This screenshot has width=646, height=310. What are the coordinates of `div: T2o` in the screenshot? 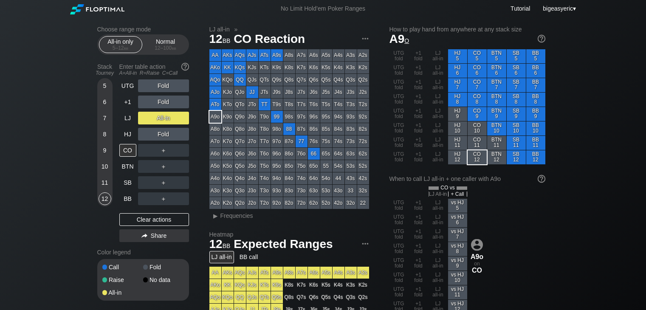 It's located at (264, 203).